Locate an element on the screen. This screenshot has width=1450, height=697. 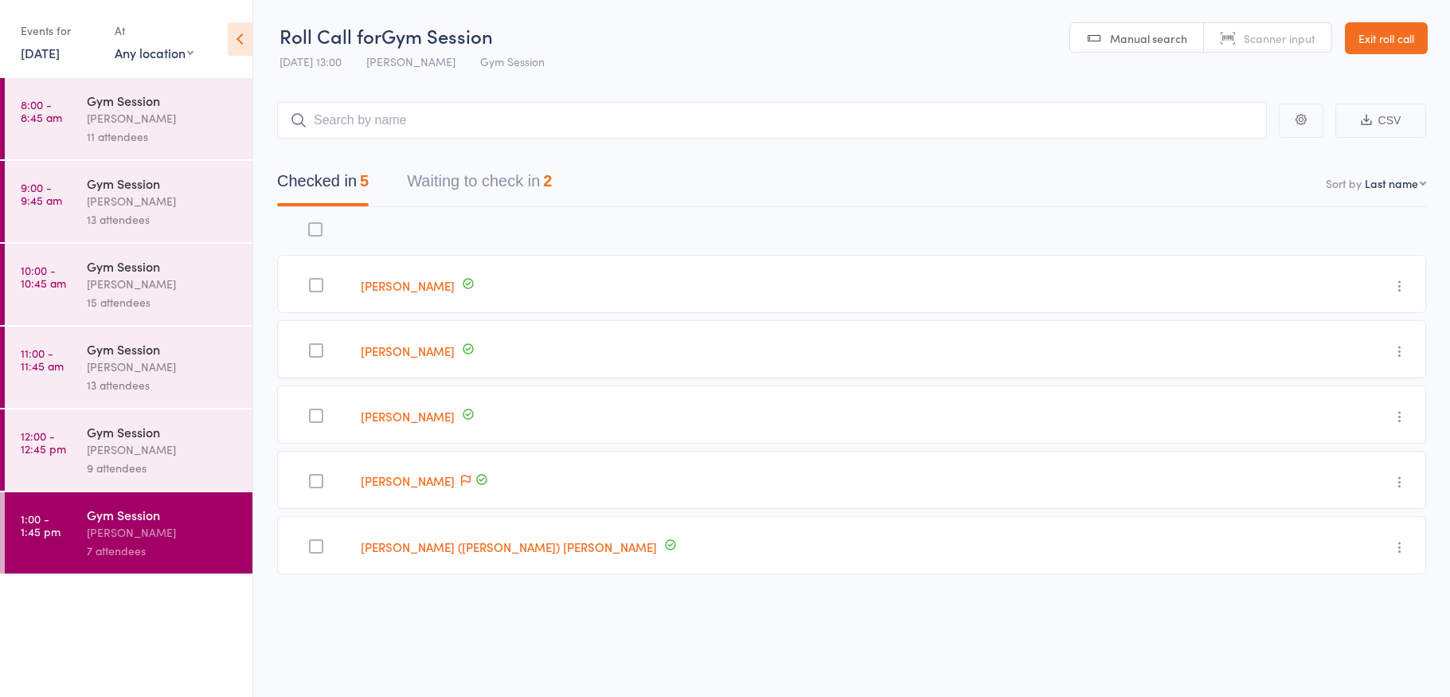
div: Any location is located at coordinates (154, 53).